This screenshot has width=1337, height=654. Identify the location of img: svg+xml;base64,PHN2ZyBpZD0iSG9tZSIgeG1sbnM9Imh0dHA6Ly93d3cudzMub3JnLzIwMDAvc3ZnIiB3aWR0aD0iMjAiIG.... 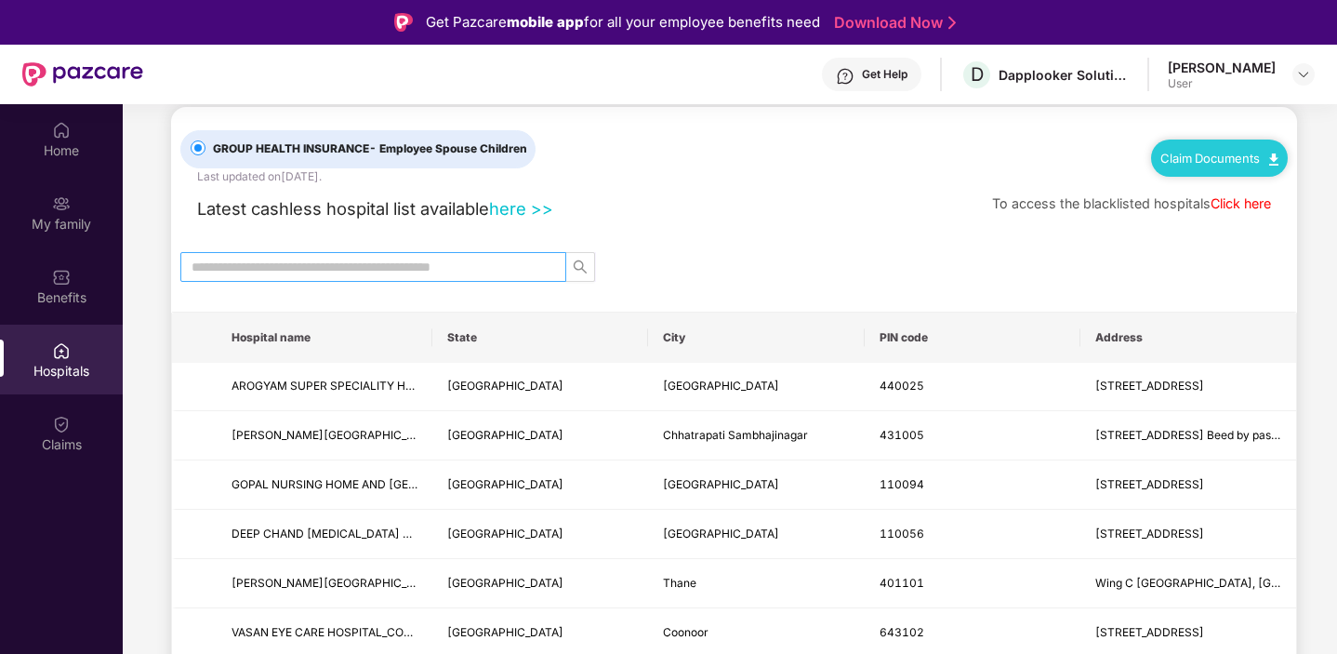
(61, 130).